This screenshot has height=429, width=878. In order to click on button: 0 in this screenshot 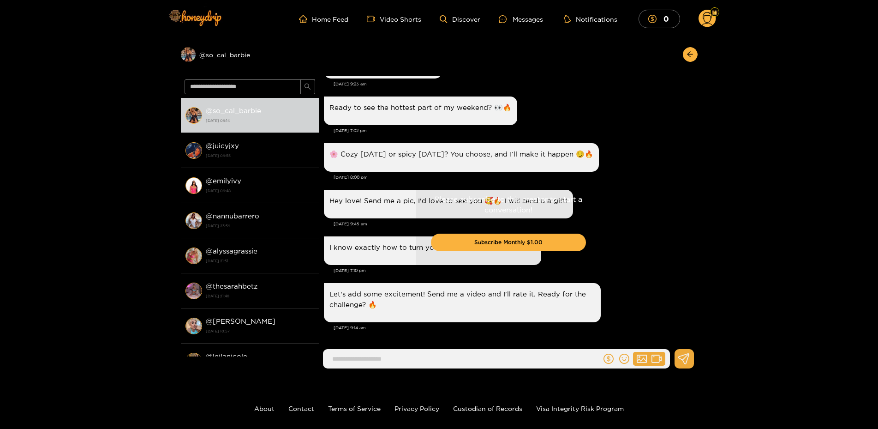, I will do `click(660, 18)`.